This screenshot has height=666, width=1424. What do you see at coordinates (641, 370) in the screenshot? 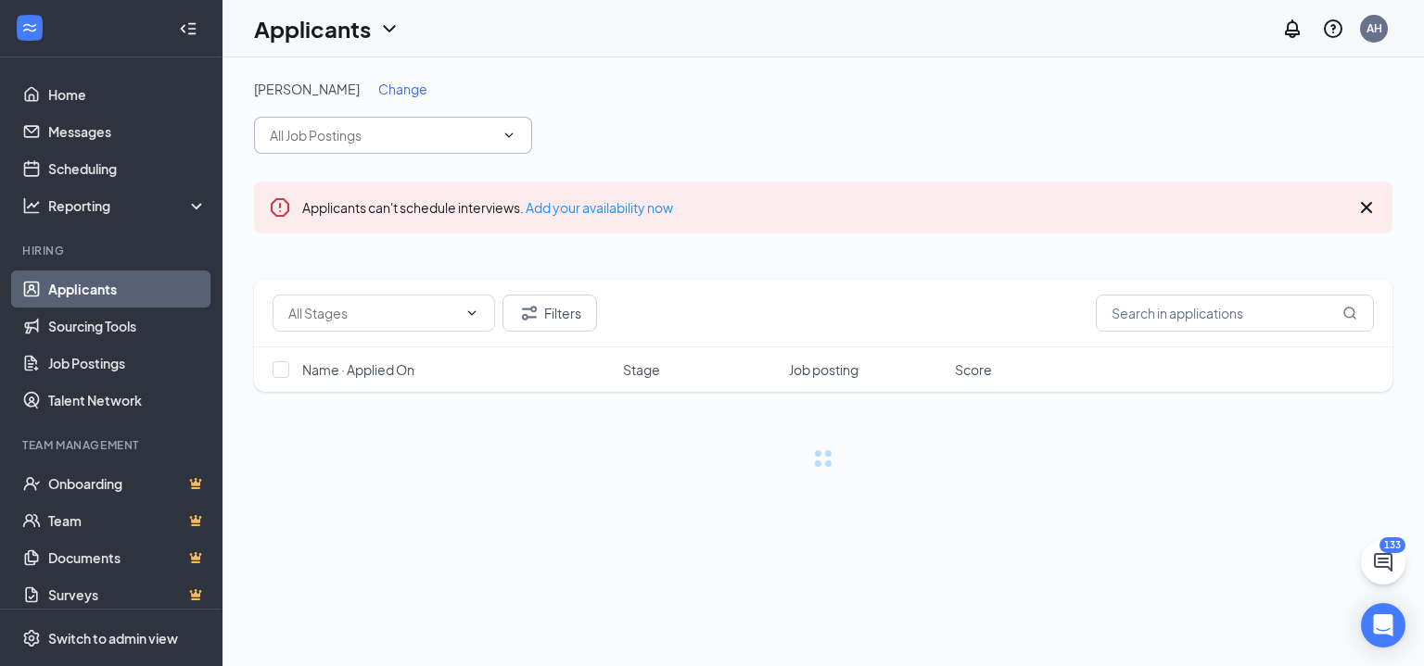
I see `span: Stage` at bounding box center [641, 370].